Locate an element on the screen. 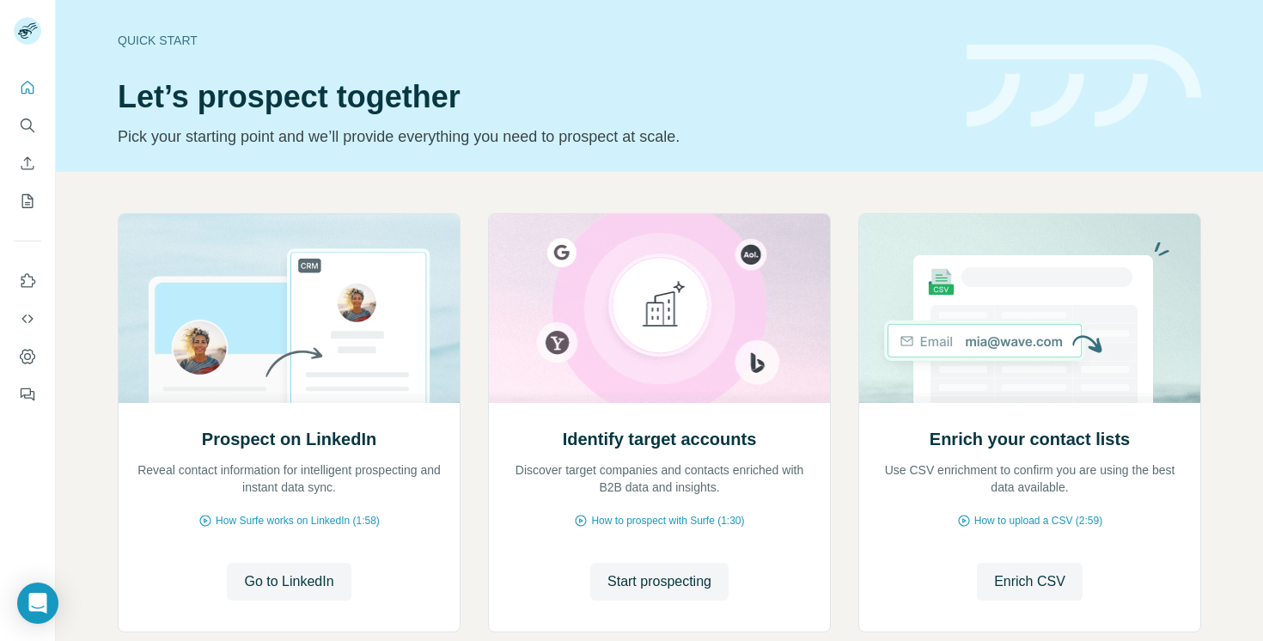  h2: Enrich your contact lists is located at coordinates (1029, 439).